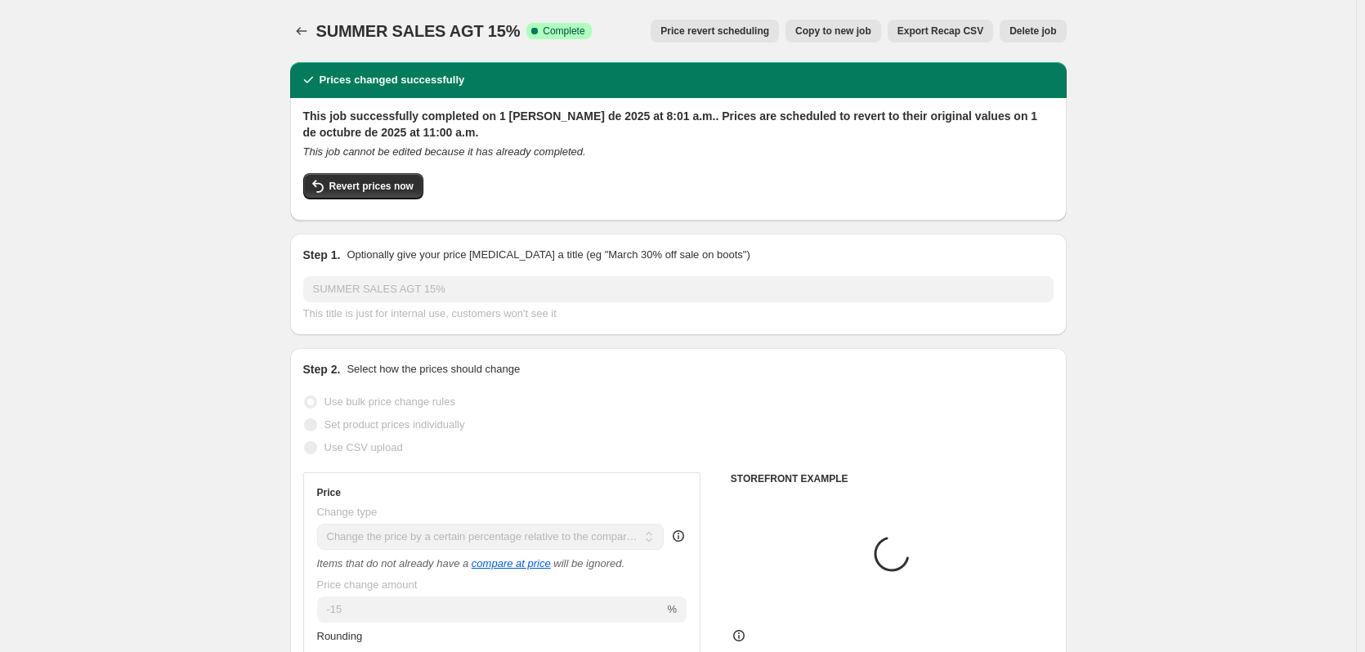 This screenshot has height=652, width=1365. Describe the element at coordinates (940, 31) in the screenshot. I see `span: Export Recap CSV` at that location.